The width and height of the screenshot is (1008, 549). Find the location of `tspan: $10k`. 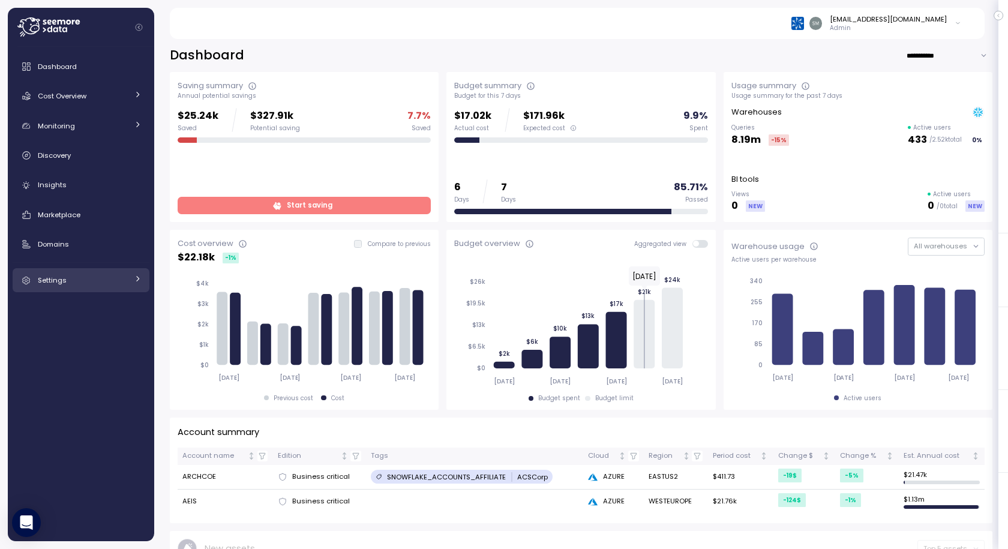

tspan: $10k is located at coordinates (560, 328).